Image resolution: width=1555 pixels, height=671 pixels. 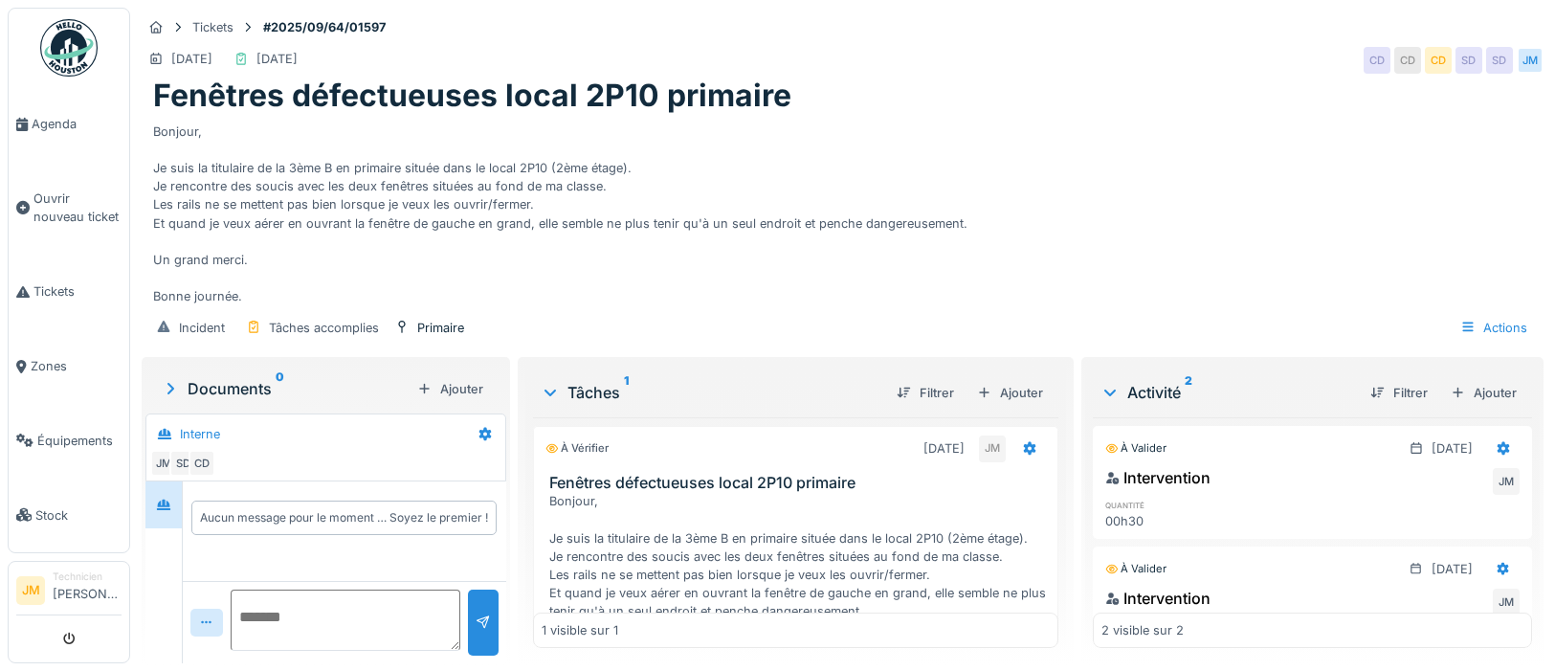 What do you see at coordinates (626, 392) in the screenshot?
I see `sup: 1` at bounding box center [626, 392].